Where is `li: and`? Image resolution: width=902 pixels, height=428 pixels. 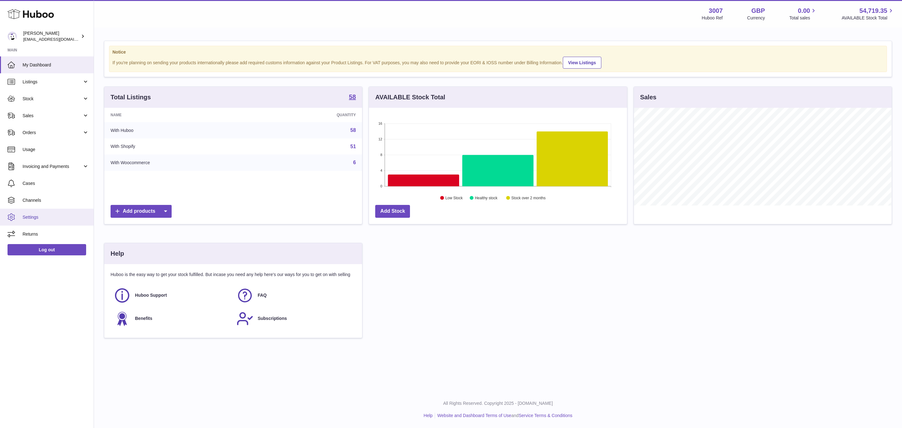
li: and is located at coordinates (503, 415).